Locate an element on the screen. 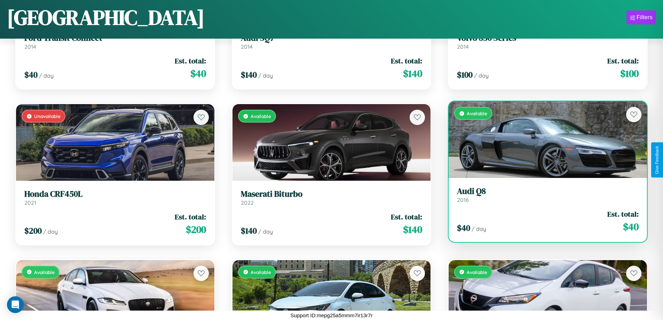  span: 2016 is located at coordinates (463, 200).